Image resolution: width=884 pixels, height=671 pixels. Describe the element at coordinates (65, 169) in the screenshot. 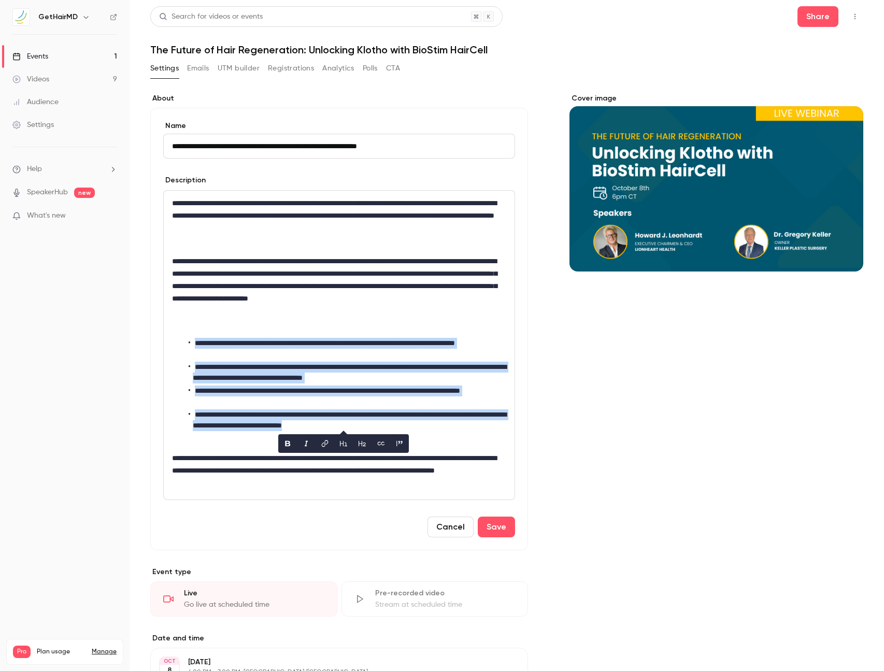

I see `li: help-dropdown-opener` at that location.